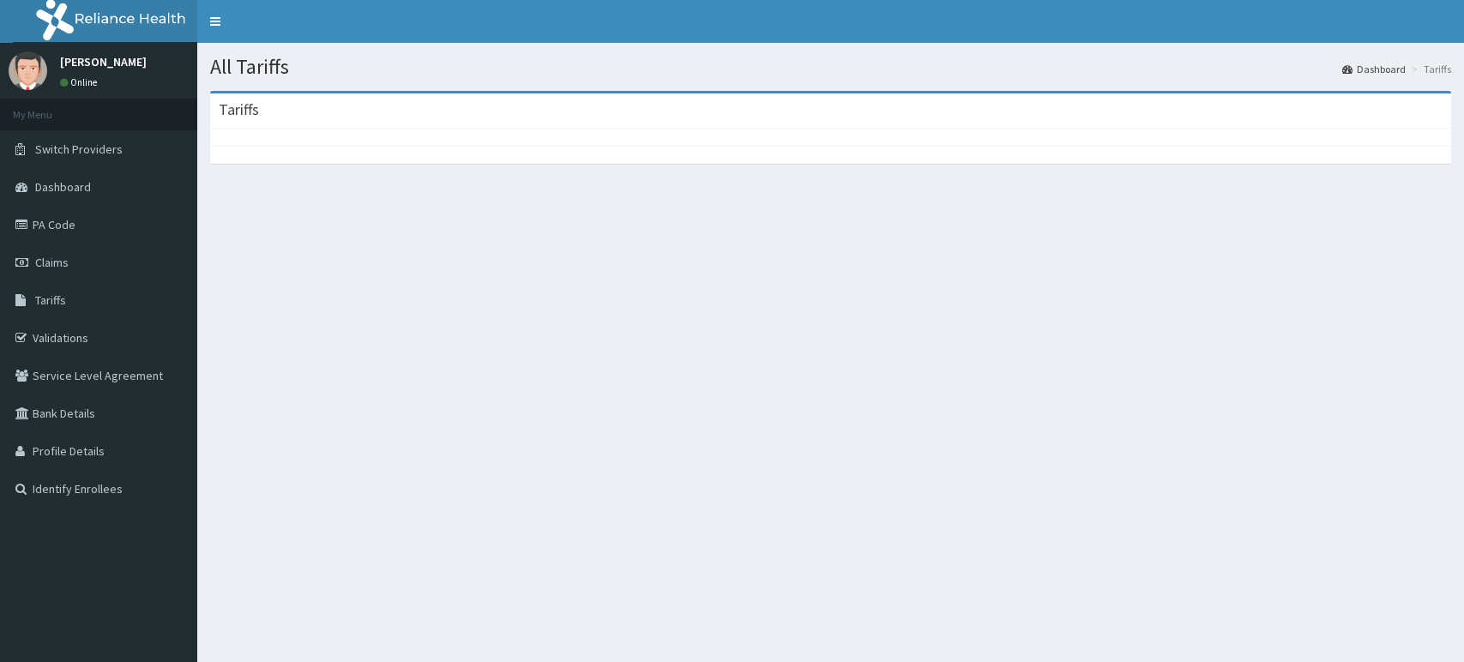  Describe the element at coordinates (51, 300) in the screenshot. I see `span: Tariffs` at that location.